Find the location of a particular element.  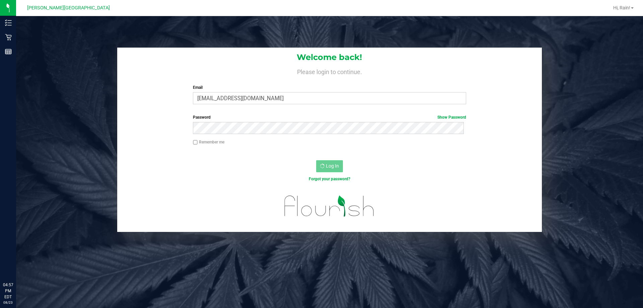

span: Log In is located at coordinates (332, 166).